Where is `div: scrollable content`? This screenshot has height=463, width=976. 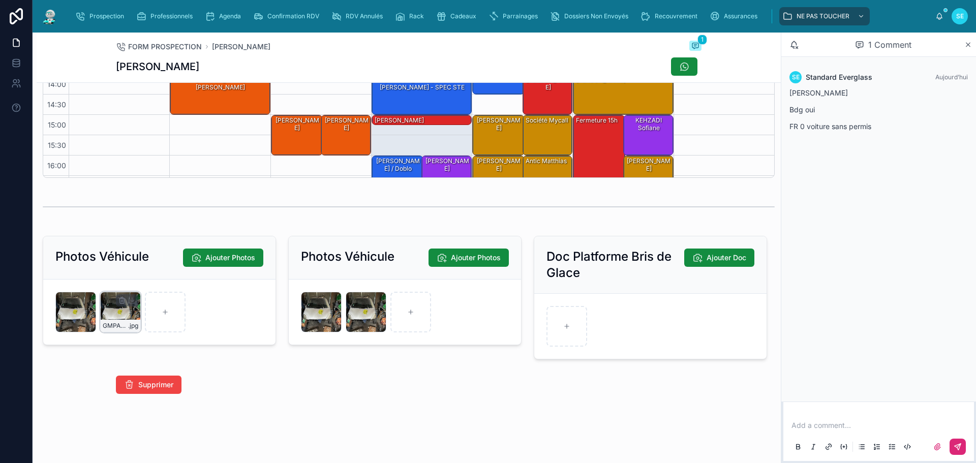
div: scrollable content is located at coordinates (501, 16).